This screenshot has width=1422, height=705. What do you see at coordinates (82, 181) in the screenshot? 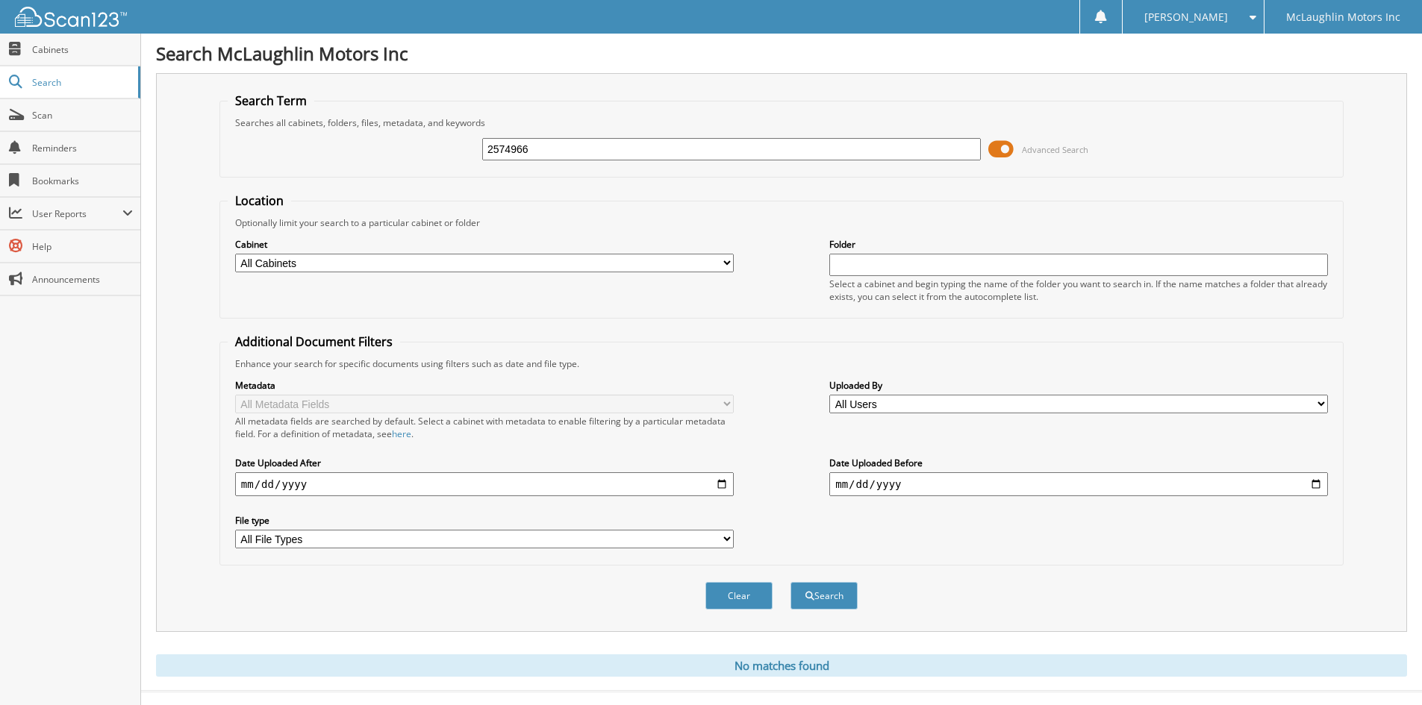
I see `span: Bookmarks` at bounding box center [82, 181].